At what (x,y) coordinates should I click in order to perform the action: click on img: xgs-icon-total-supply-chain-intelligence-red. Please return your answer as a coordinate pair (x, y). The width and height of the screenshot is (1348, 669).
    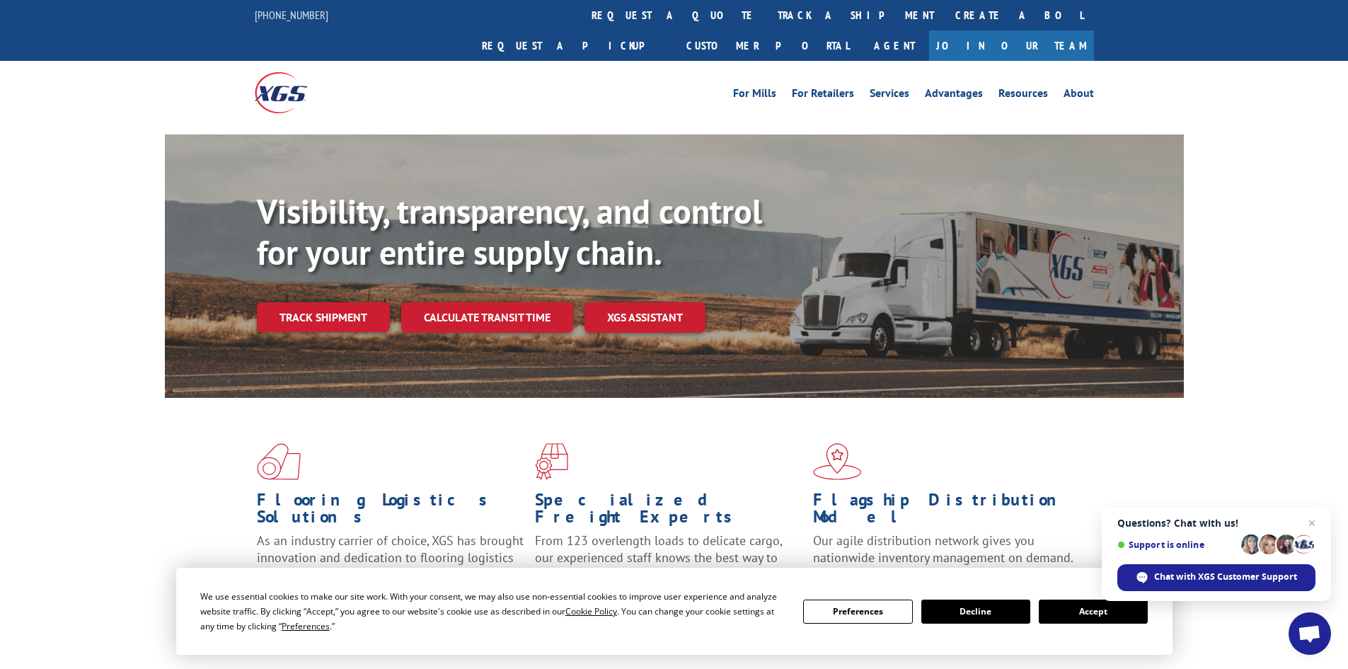
    Looking at the image, I should click on (279, 461).